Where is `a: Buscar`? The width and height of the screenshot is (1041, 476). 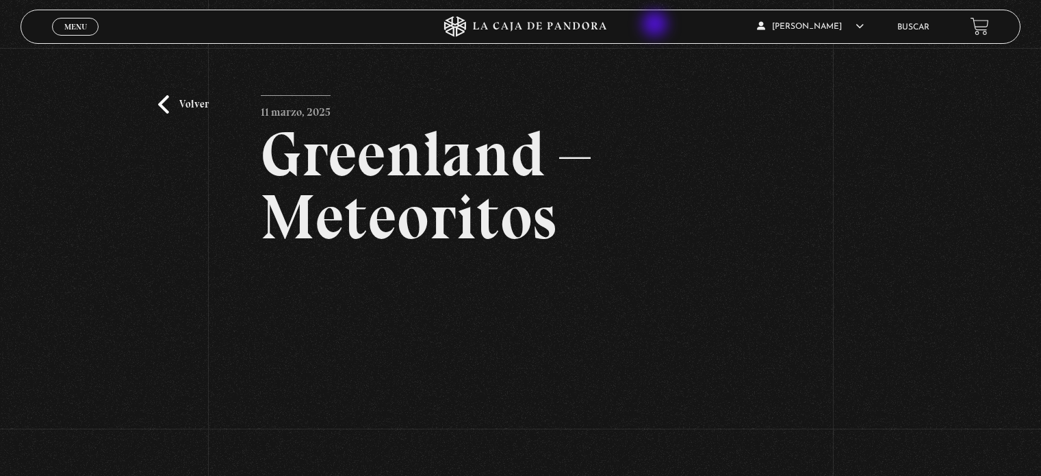 a: Buscar is located at coordinates (913, 27).